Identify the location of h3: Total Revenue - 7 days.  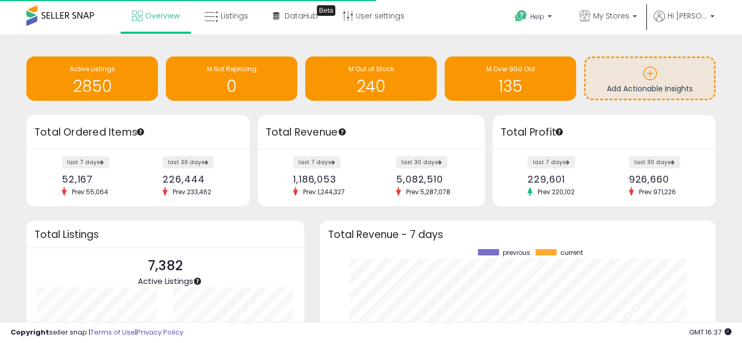
(517, 234).